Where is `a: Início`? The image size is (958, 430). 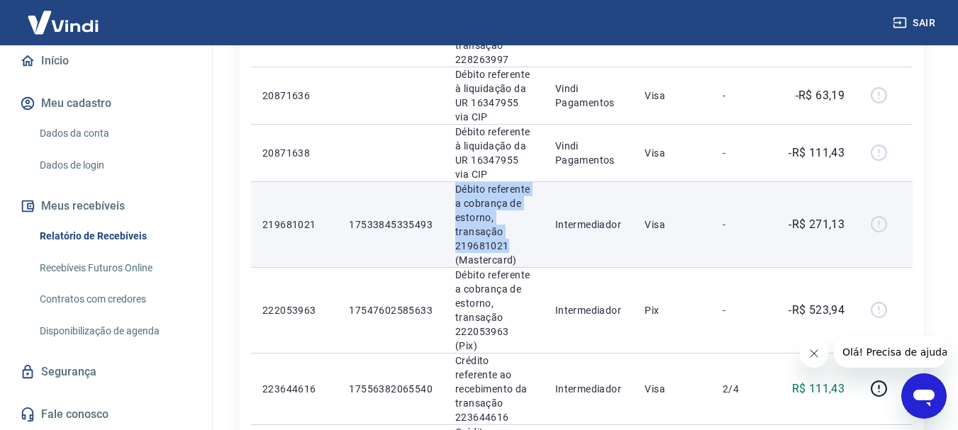
a: Início is located at coordinates (106, 61).